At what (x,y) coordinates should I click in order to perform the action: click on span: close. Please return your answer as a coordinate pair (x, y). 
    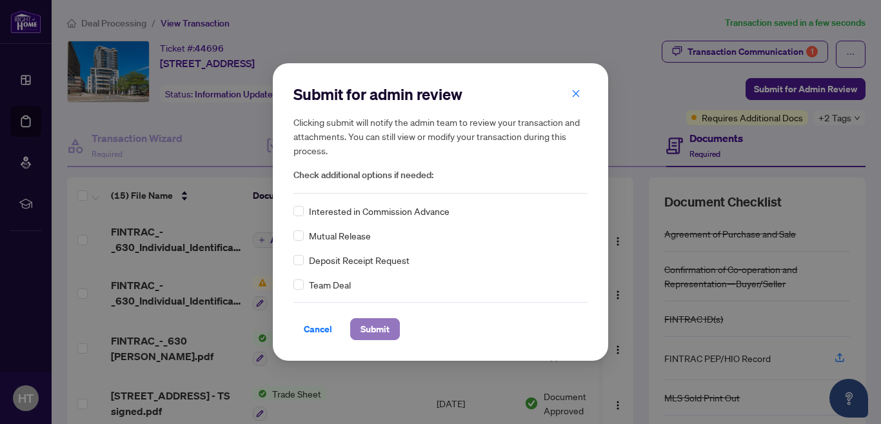
    Looking at the image, I should click on (576, 94).